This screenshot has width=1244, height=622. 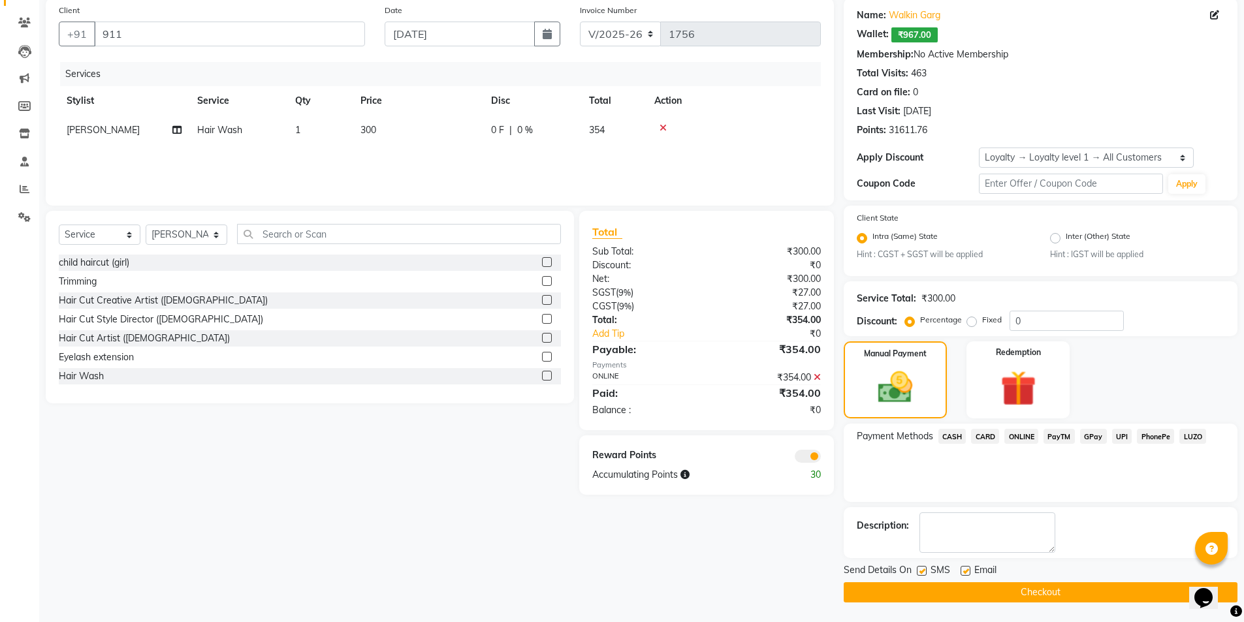 What do you see at coordinates (799, 475) in the screenshot?
I see `div: 30` at bounding box center [799, 475].